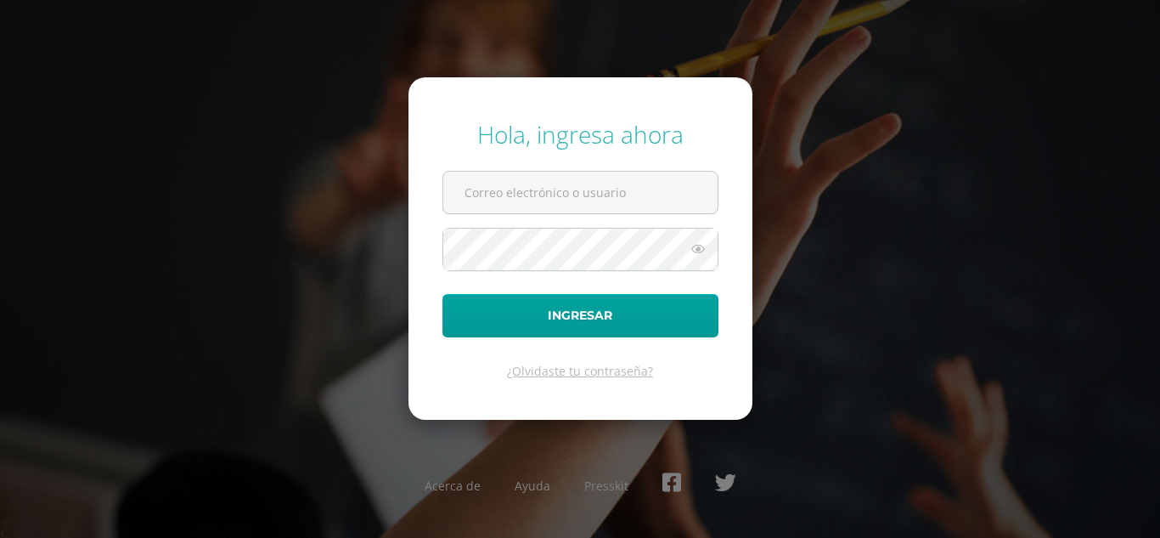 The image size is (1160, 538). Describe the element at coordinates (580, 192) in the screenshot. I see `input: Correo electrónico o usuario` at that location.